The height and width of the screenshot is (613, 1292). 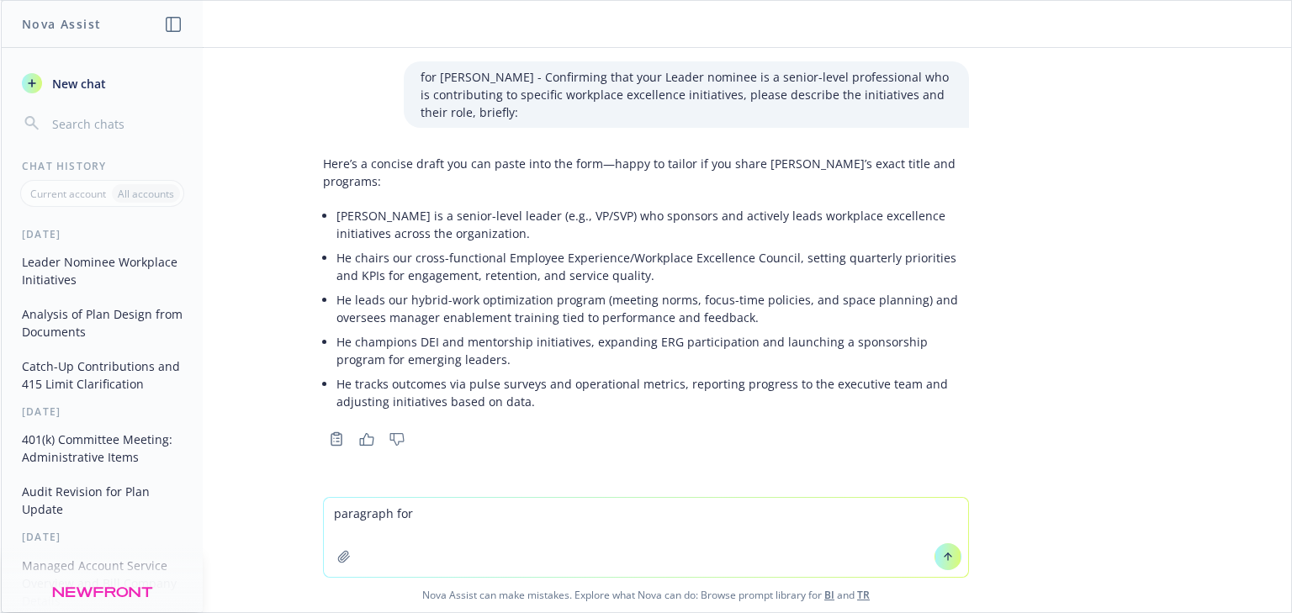 I want to click on span: Nova Assist can make mistakes. Explore what Nova can do: Browse prompt library for and, so click(x=646, y=594).